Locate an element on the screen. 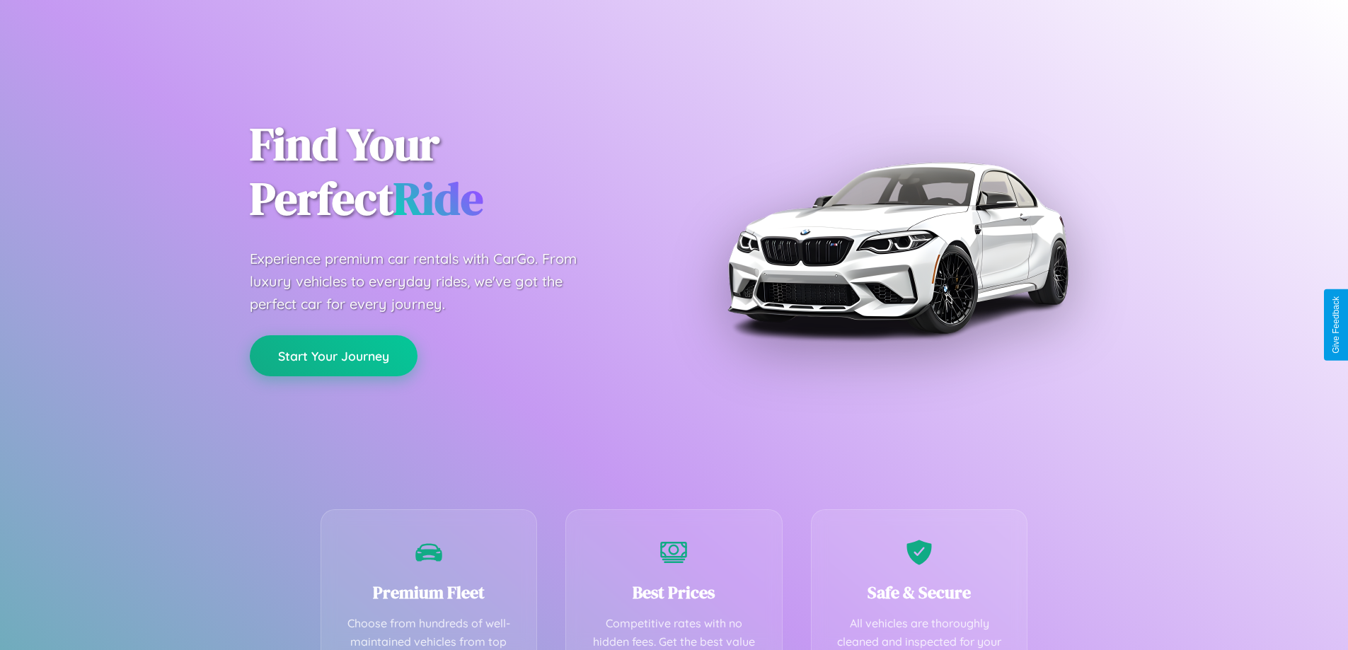 This screenshot has width=1348, height=650. h3: Safe & Secure is located at coordinates (919, 592).